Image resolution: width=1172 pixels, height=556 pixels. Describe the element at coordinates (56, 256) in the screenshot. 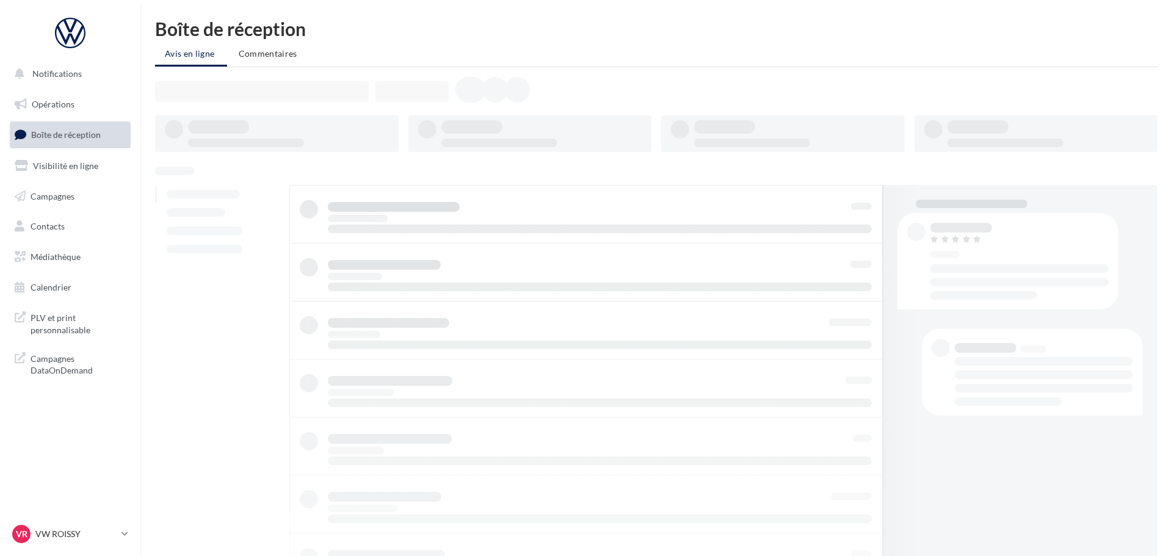

I see `span: Médiathèque` at that location.